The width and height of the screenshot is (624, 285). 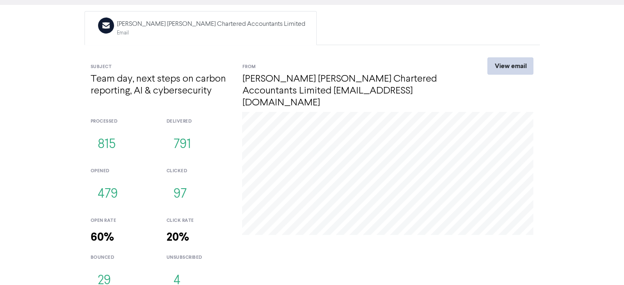 What do you see at coordinates (107, 145) in the screenshot?
I see `button: 815` at bounding box center [107, 145].